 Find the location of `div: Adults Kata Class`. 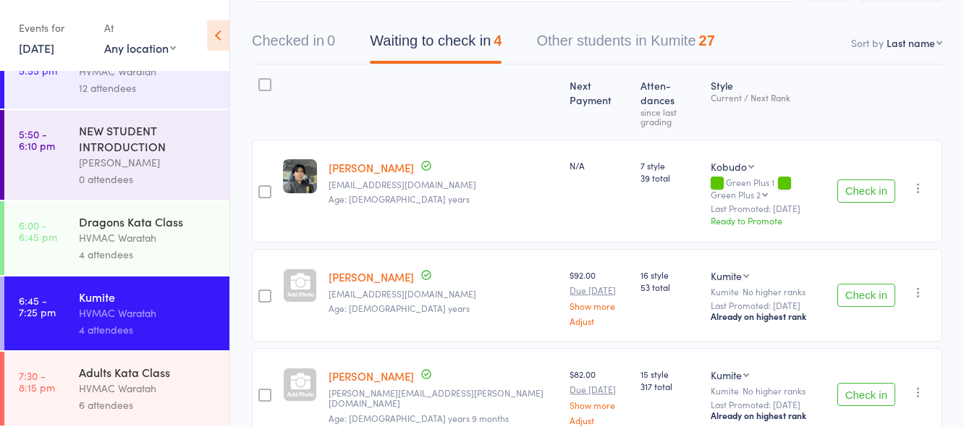

div: Adults Kata Class is located at coordinates (148, 372).